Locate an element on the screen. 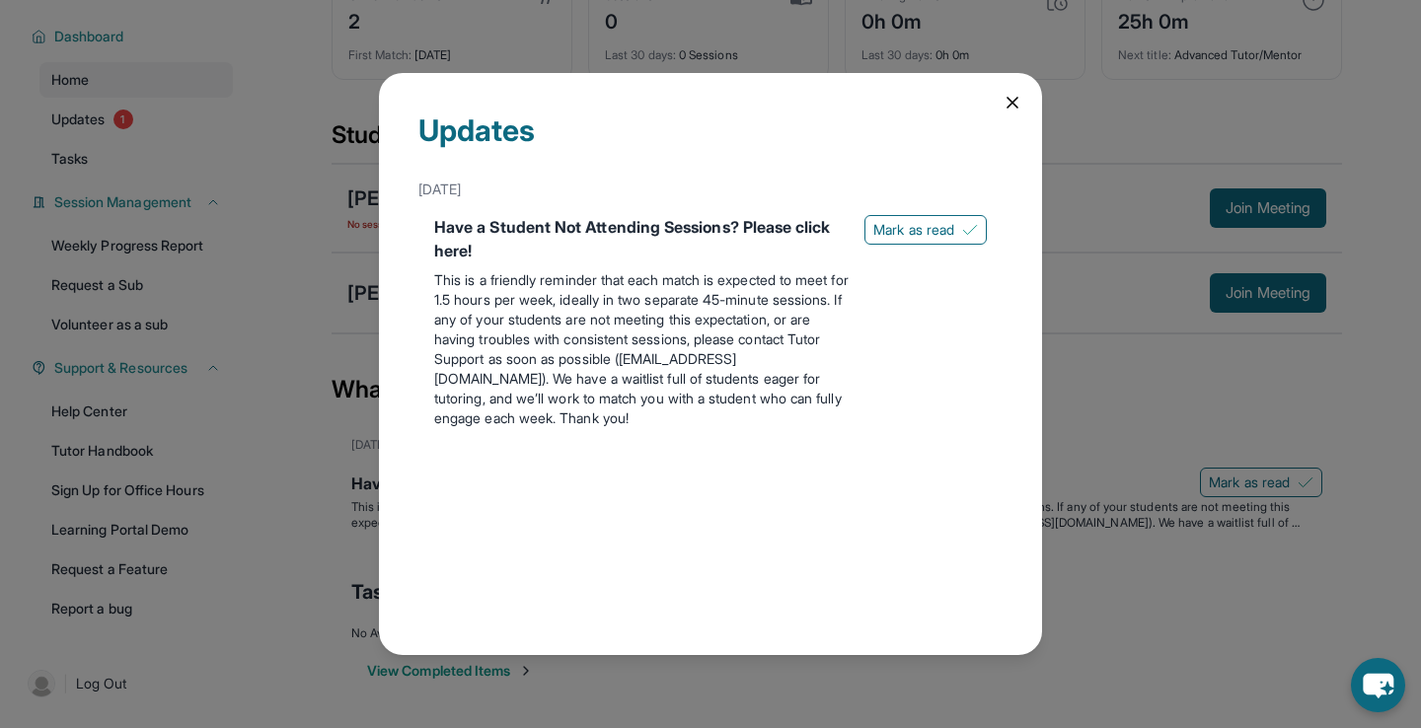  div: Updates is located at coordinates (711, 142).